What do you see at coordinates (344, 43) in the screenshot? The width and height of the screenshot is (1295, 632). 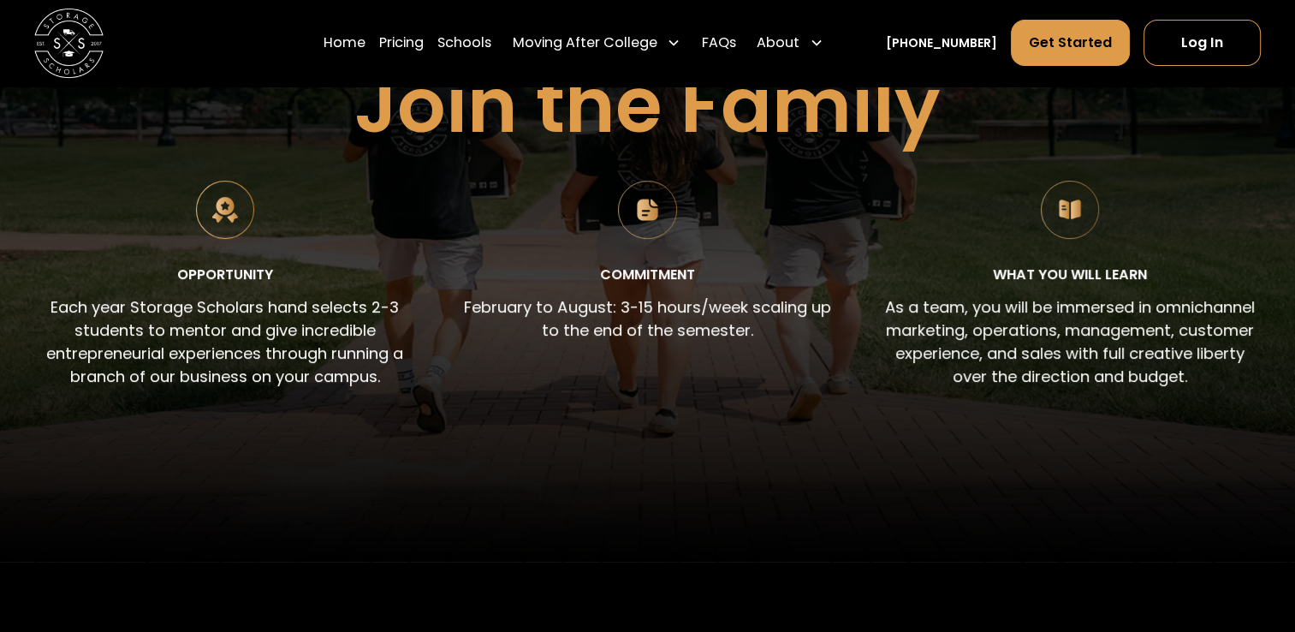 I see `a: Home` at bounding box center [344, 43].